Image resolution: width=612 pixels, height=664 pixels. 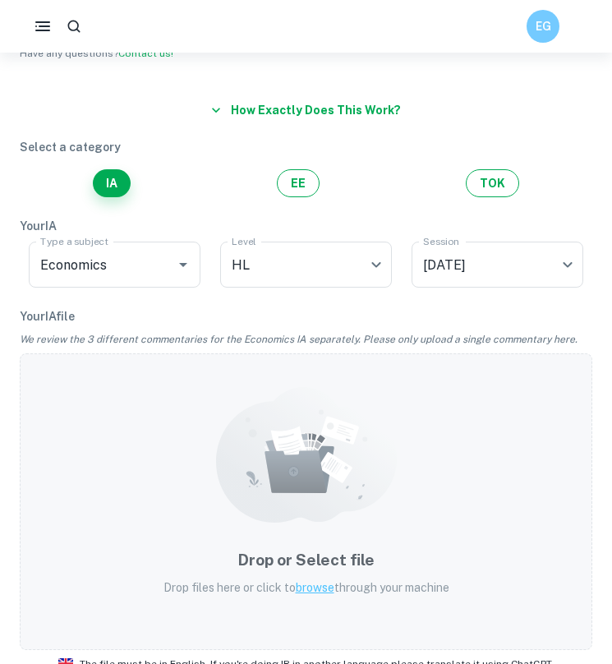 What do you see at coordinates (306, 110) in the screenshot?
I see `button: How exactly does this work?` at bounding box center [306, 110].